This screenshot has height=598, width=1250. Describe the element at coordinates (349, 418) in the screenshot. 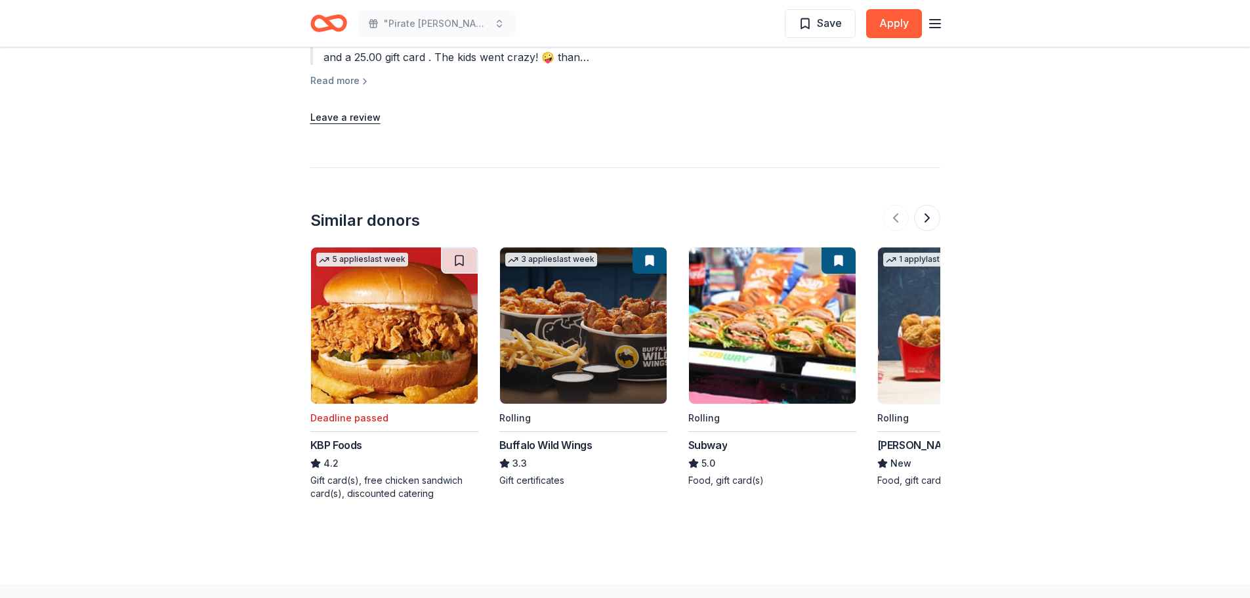

I see `div: Deadline passed` at that location.